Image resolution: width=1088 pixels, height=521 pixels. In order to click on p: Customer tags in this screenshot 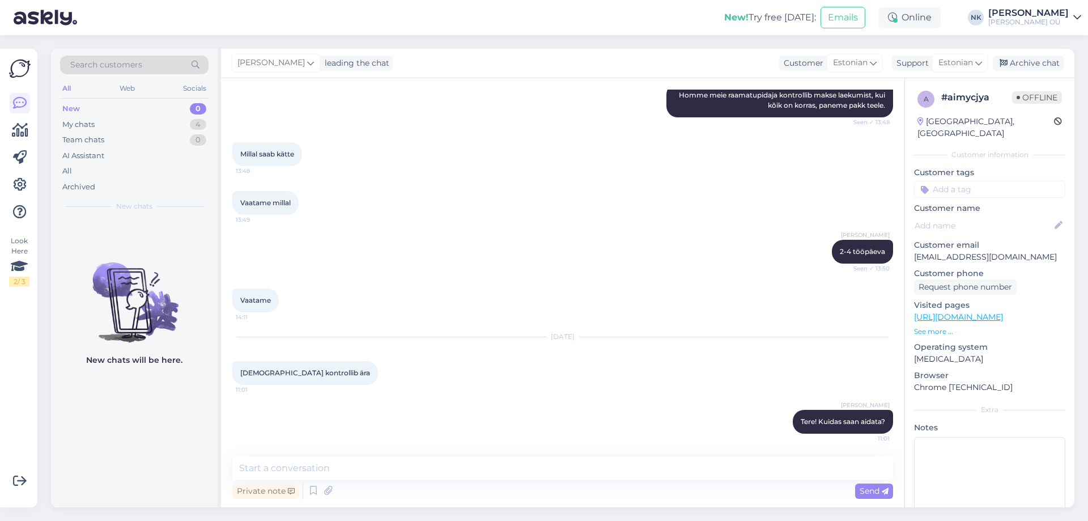, I will do `click(990, 172)`.